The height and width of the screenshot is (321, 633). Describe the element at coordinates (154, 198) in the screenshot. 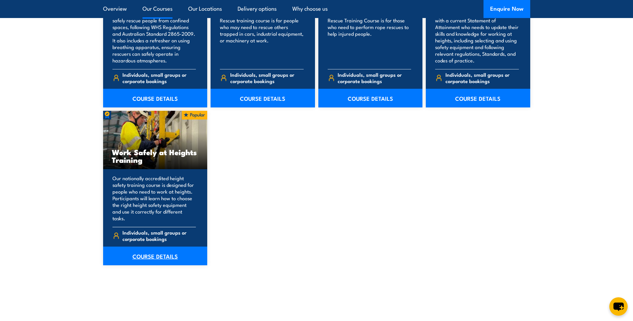

I see `p: Our nationally accredited height safety training course is designed for people who need to work a...` at that location.